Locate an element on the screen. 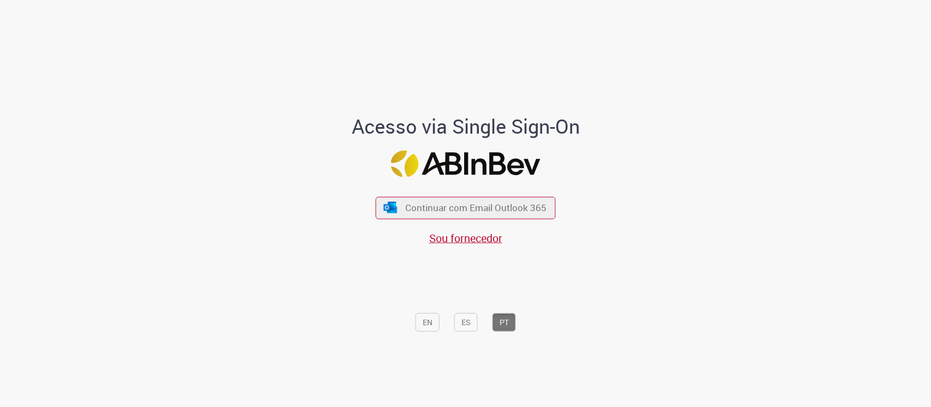 Image resolution: width=931 pixels, height=407 pixels. img: Logo ABInBev is located at coordinates (466, 163).